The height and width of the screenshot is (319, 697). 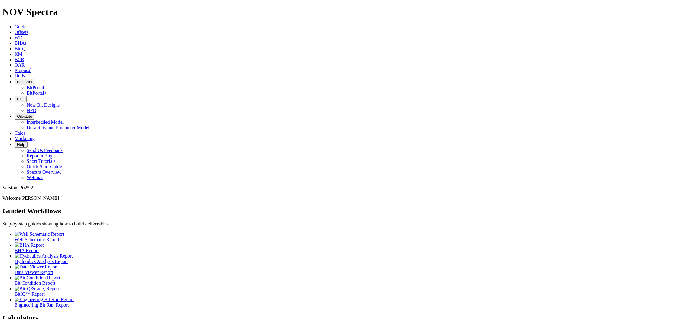 I want to click on span: OrbitLite, so click(x=25, y=116).